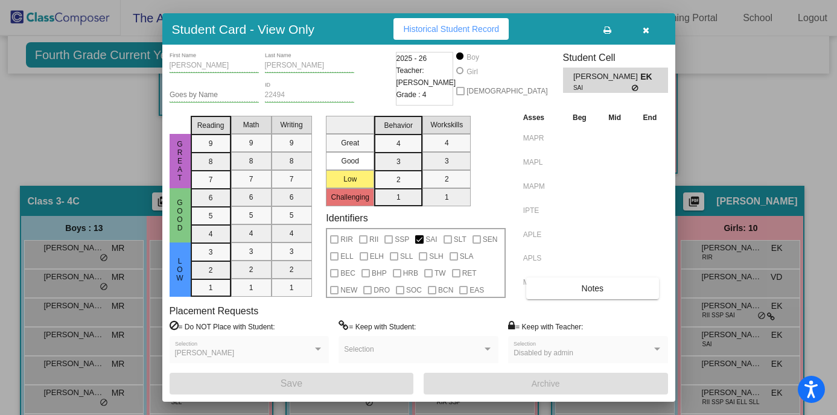 The width and height of the screenshot is (837, 415). I want to click on span: NEW, so click(349, 290).